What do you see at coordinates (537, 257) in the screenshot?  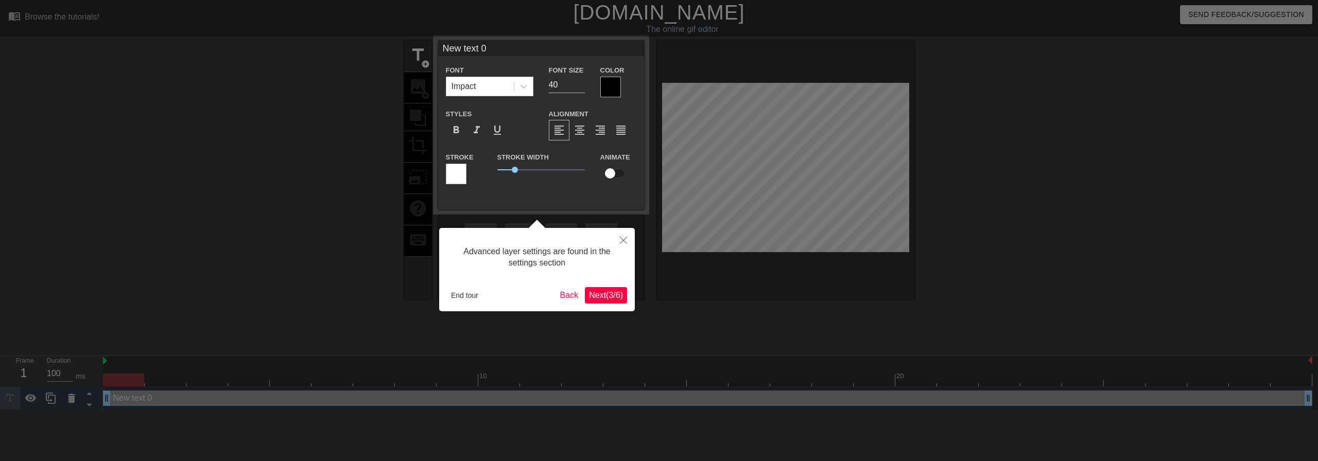 I see `div: Advanced layer settings are found in the settings section` at bounding box center [537, 257].